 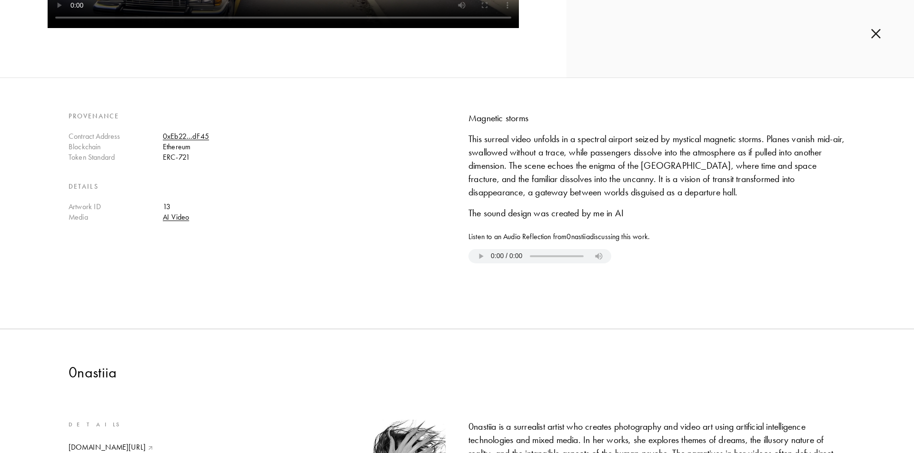 I want to click on div: Contract Address, so click(x=116, y=137).